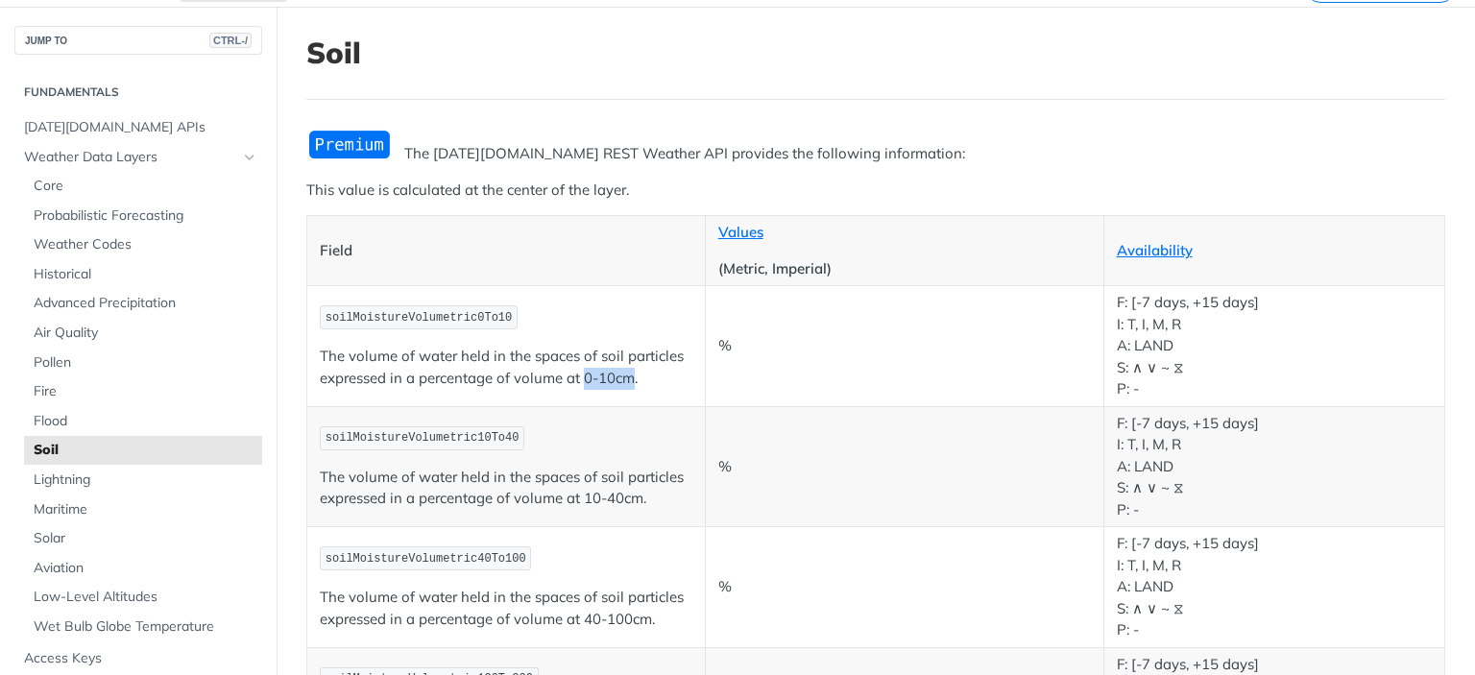 This screenshot has height=675, width=1475. Describe the element at coordinates (143, 450) in the screenshot. I see `a: Soil` at that location.